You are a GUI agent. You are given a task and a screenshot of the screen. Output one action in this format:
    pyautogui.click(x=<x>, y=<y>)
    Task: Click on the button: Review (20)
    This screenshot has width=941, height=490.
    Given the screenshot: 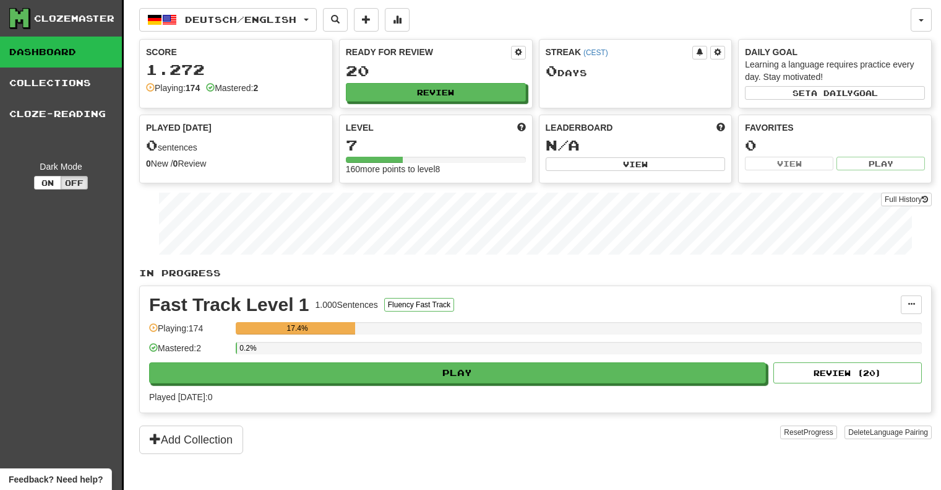 What is the action you would take?
    pyautogui.click(x=848, y=373)
    